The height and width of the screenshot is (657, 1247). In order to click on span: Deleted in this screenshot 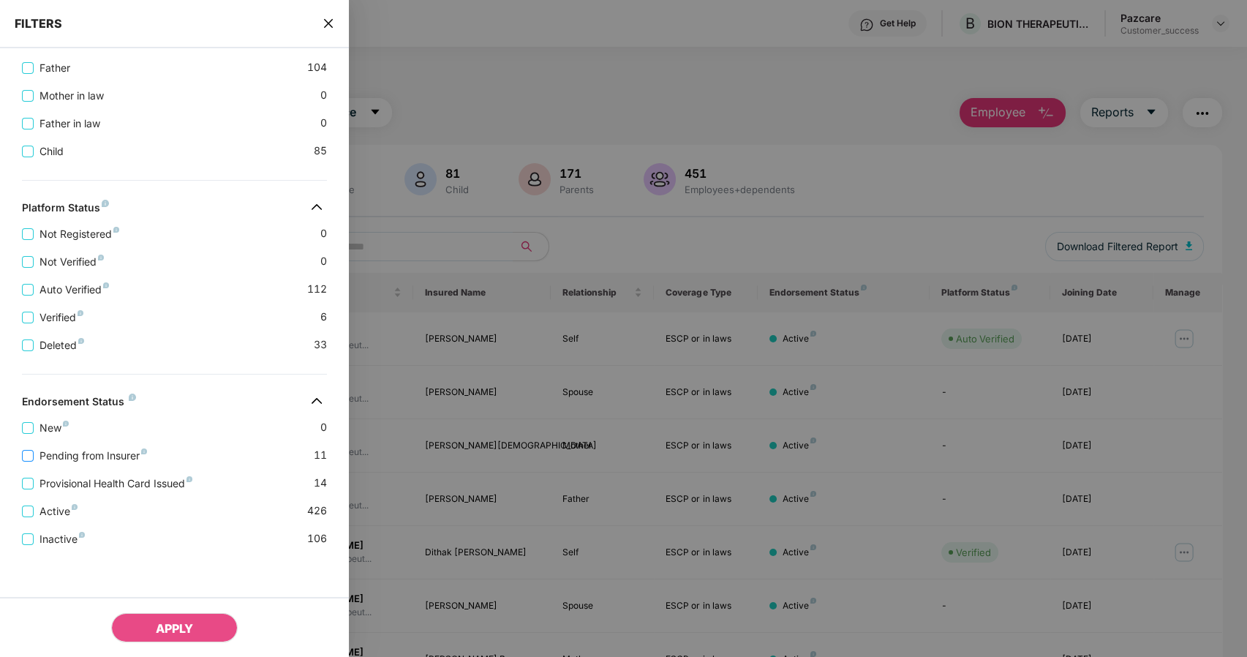, I will do `click(61, 345)`.